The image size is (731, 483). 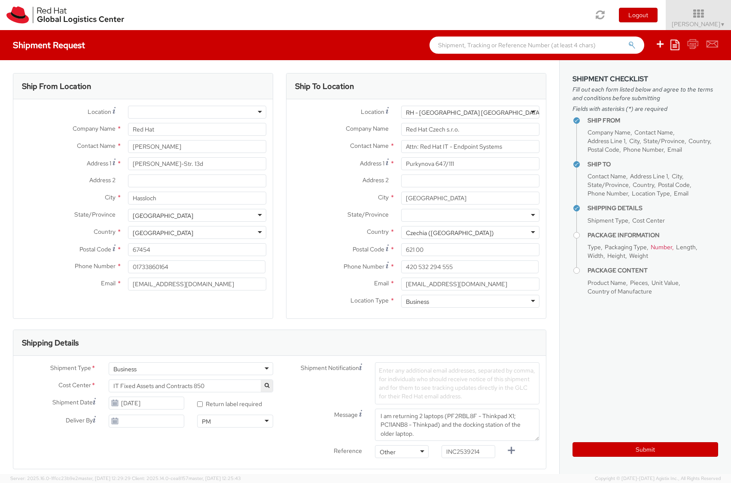 I want to click on span: Shipment Notification, so click(x=330, y=367).